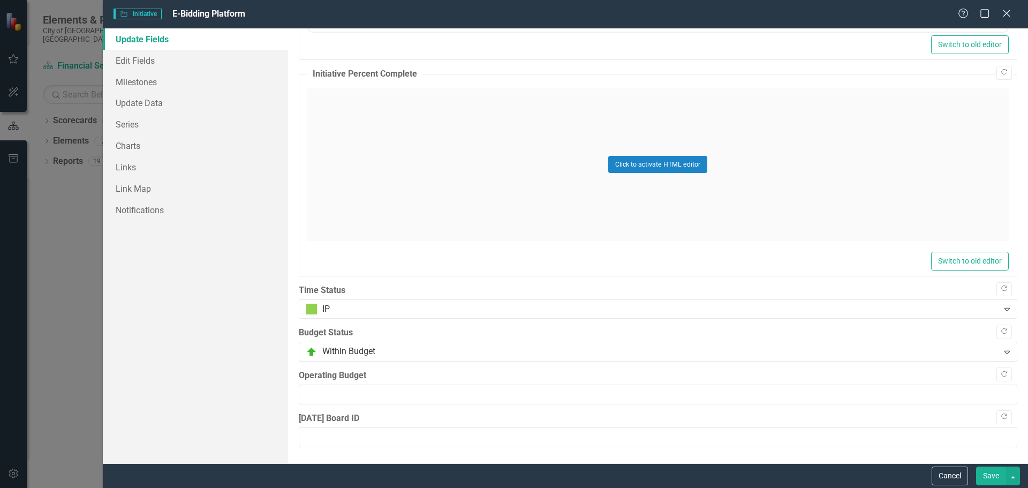  What do you see at coordinates (195, 39) in the screenshot?
I see `a: Update Fields` at bounding box center [195, 39].